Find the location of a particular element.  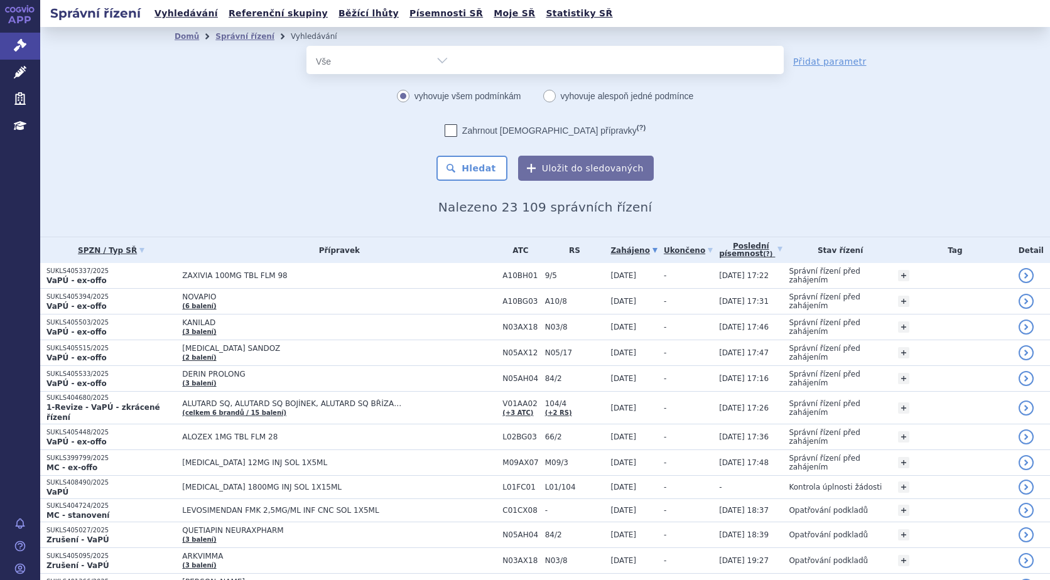

span: 9/5 is located at coordinates (575, 276).